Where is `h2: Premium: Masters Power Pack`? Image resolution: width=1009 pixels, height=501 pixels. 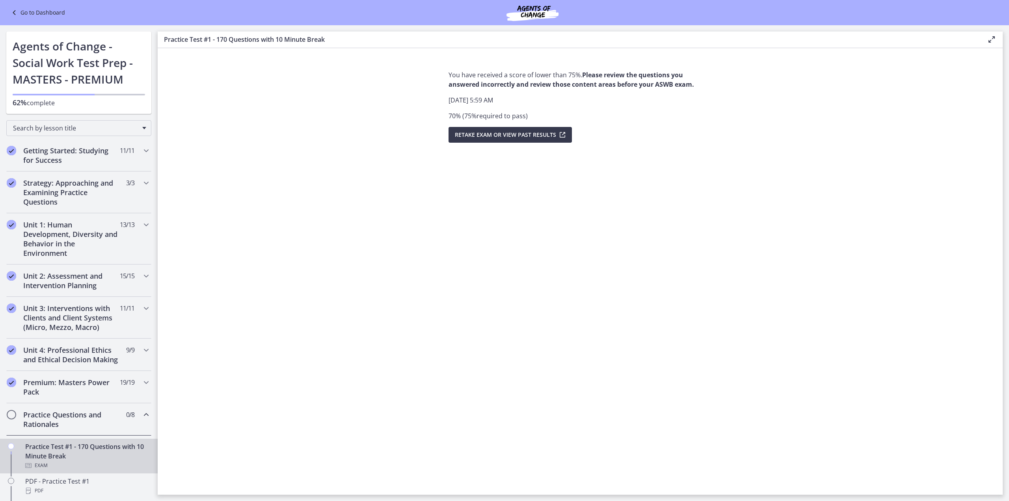
h2: Premium: Masters Power Pack is located at coordinates (71, 387).